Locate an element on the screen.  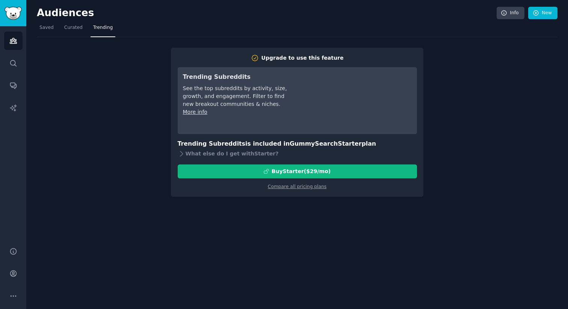
a: Compare all pricing plans is located at coordinates (297, 187).